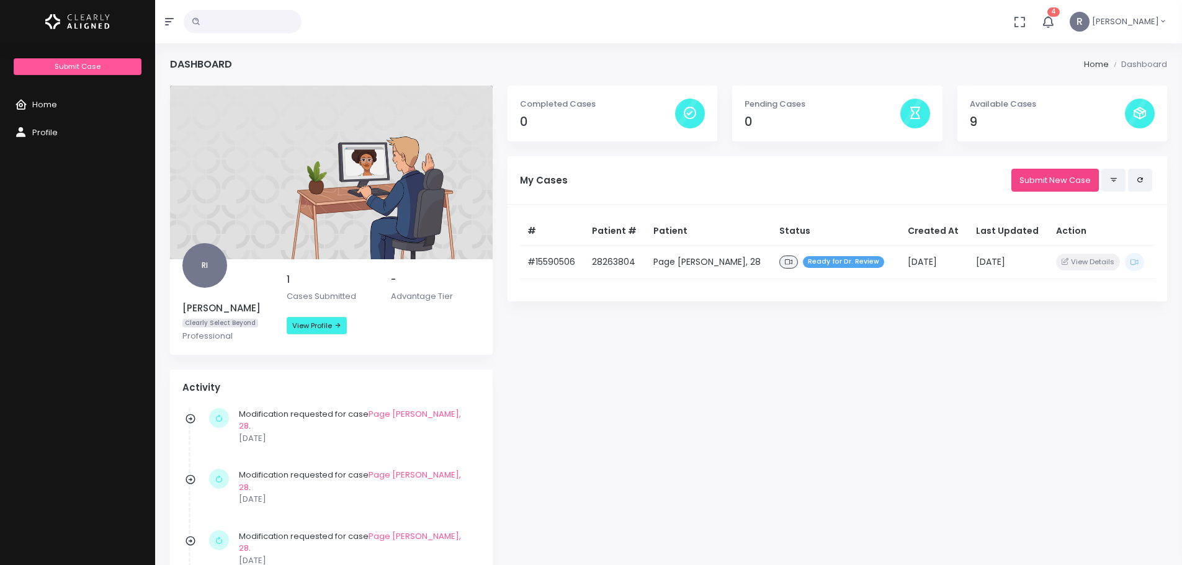  Describe the element at coordinates (220, 323) in the screenshot. I see `span: Clearly Select Beyond` at that location.